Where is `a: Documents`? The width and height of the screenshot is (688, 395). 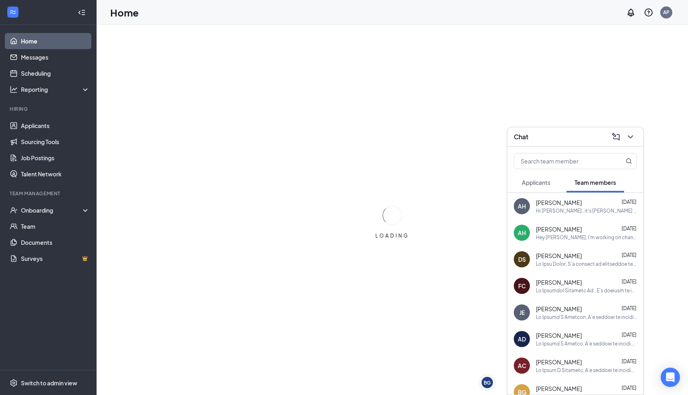
a: Documents is located at coordinates (55, 242).